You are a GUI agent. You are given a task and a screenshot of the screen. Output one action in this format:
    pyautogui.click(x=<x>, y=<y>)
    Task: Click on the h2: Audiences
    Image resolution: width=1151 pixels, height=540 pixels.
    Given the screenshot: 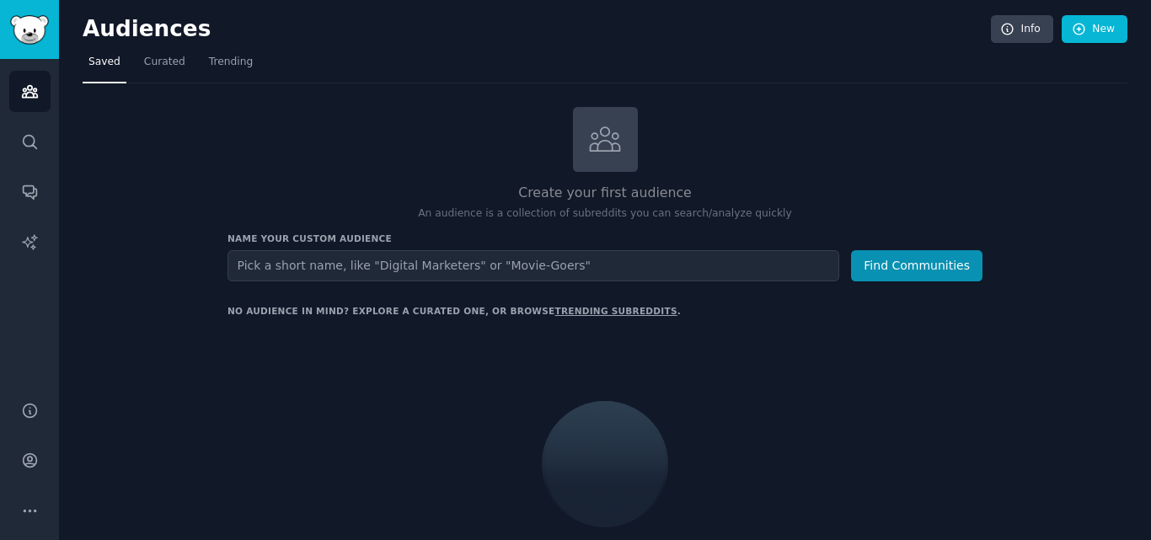 What is the action you would take?
    pyautogui.click(x=537, y=29)
    